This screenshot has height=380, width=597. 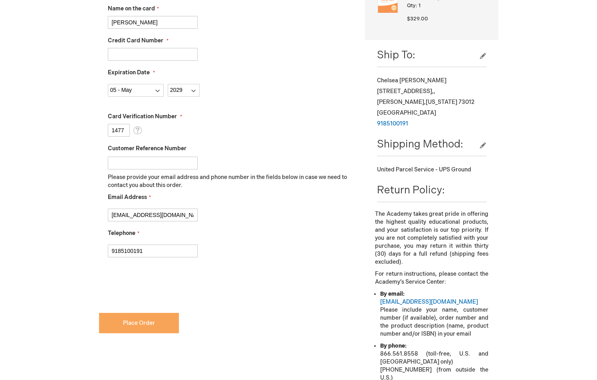 What do you see at coordinates (431, 238) in the screenshot?
I see `p: The Academy takes great pride in offering the highest quality educational products, and your sati...` at bounding box center [431, 238].